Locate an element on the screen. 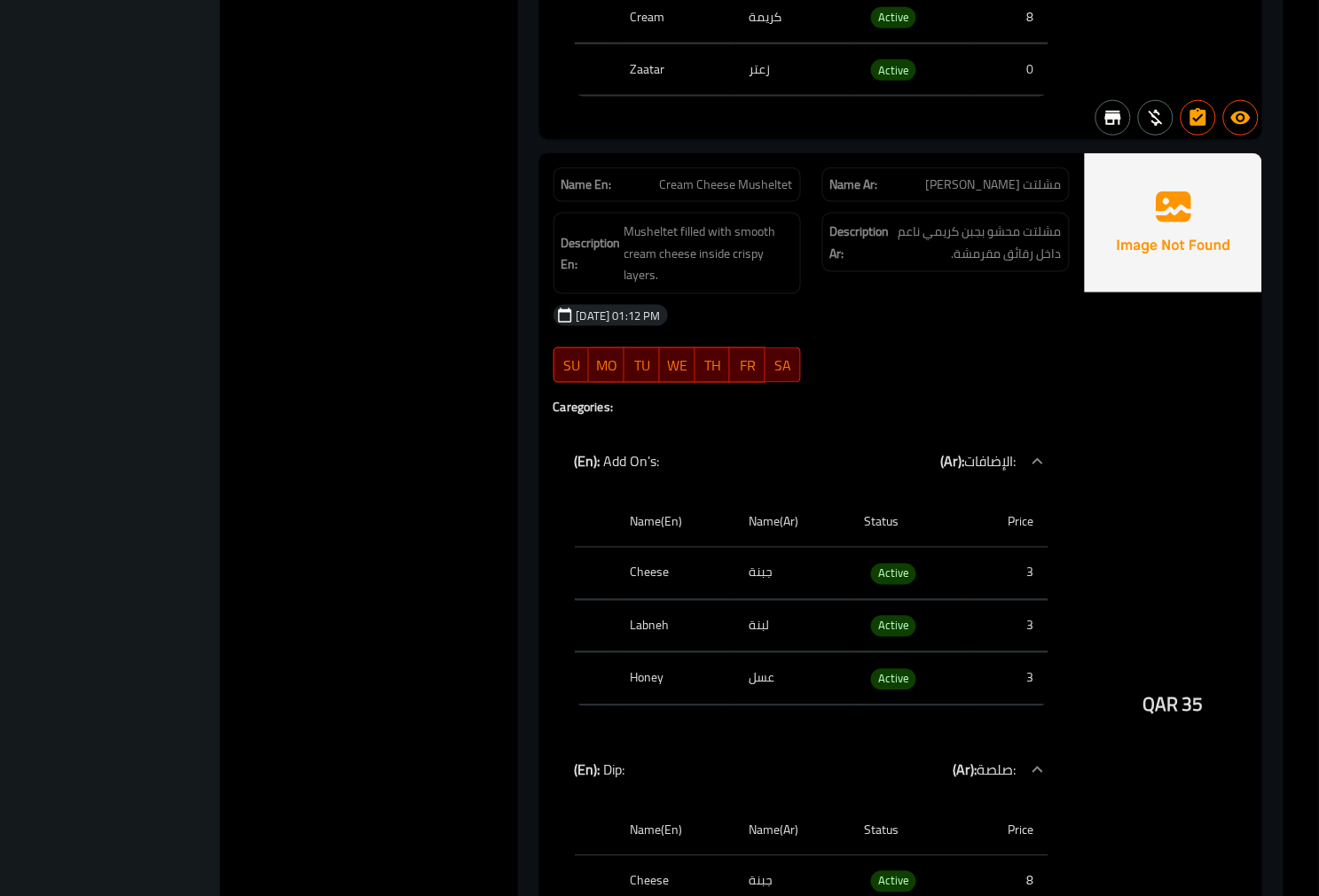 Image resolution: width=1319 pixels, height=896 pixels. span: 35 is located at coordinates (1193, 704).